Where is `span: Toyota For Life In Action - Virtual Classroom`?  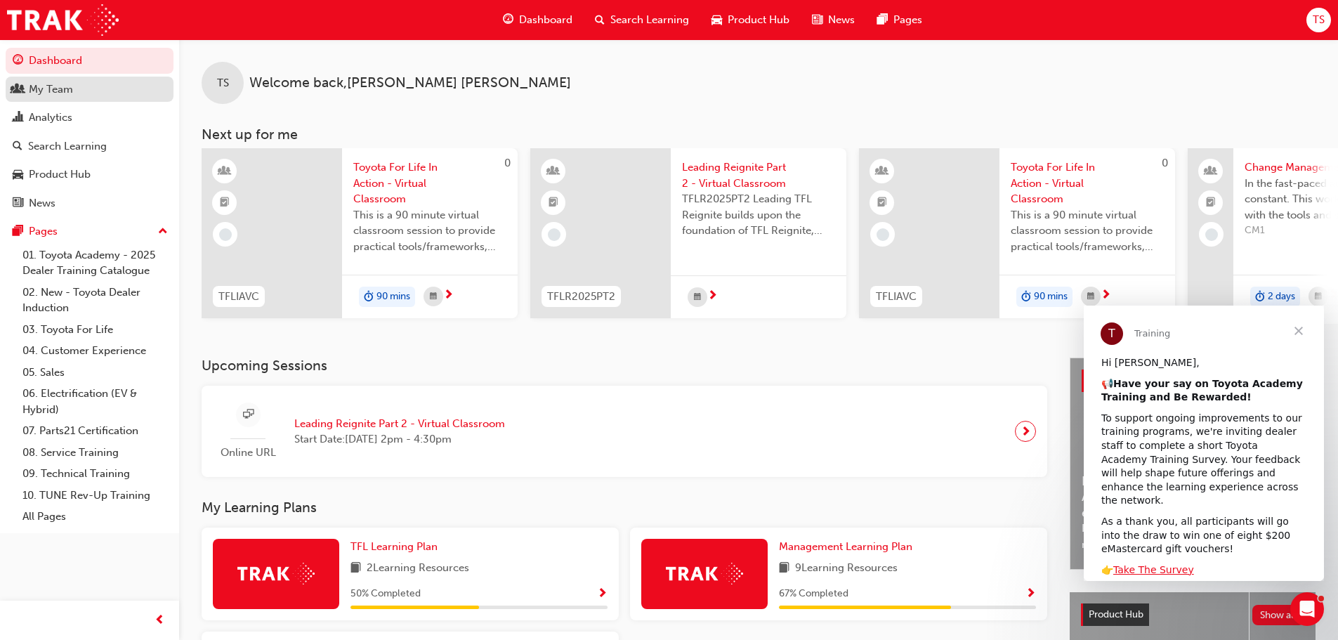 span: Toyota For Life In Action - Virtual Classroom is located at coordinates (430, 183).